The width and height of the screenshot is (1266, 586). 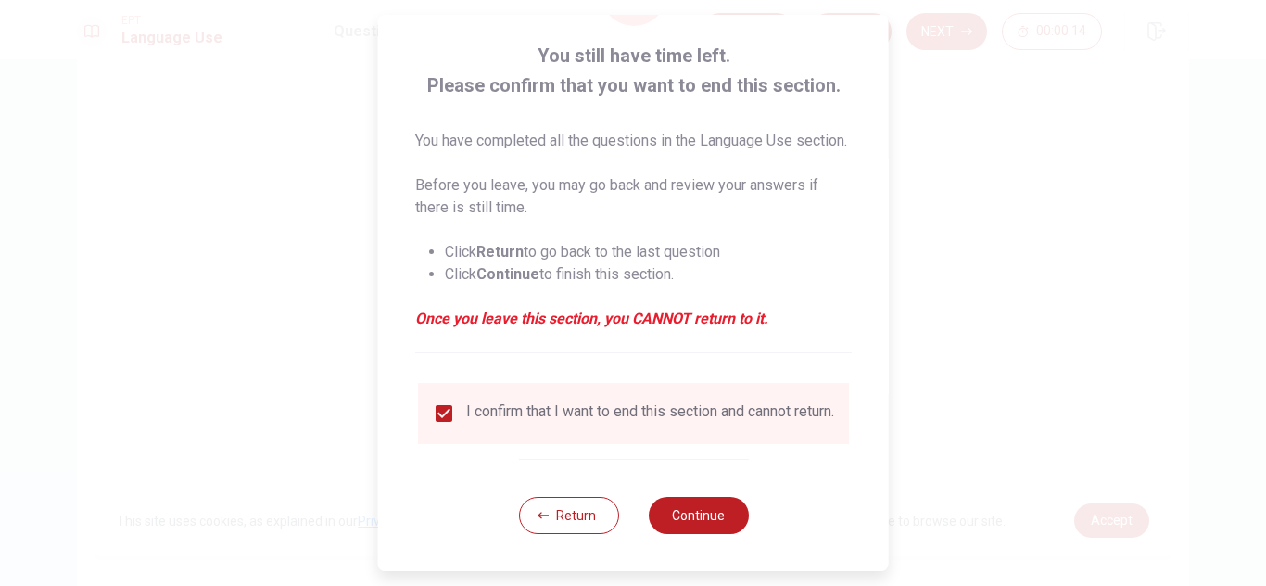 I want to click on li: Click to go back to the last question, so click(x=648, y=252).